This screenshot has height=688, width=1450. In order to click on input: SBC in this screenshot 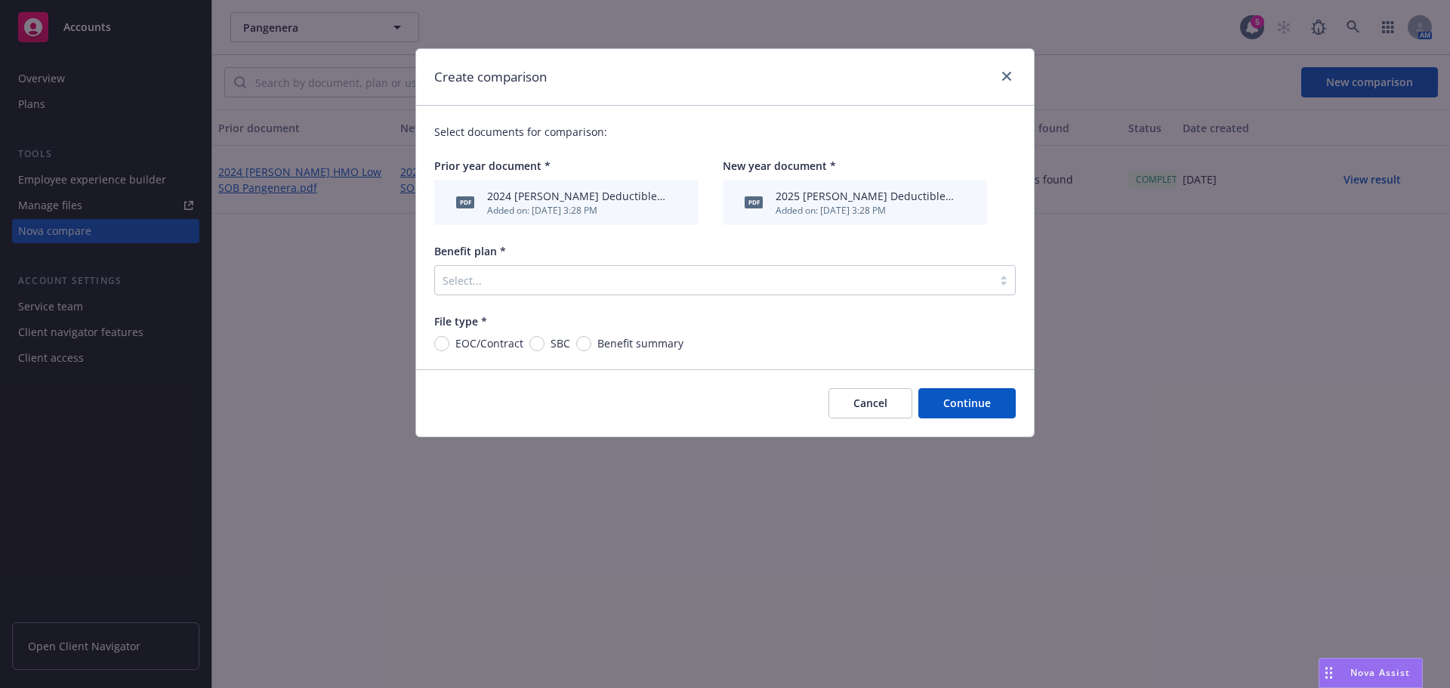, I will do `click(537, 344)`.